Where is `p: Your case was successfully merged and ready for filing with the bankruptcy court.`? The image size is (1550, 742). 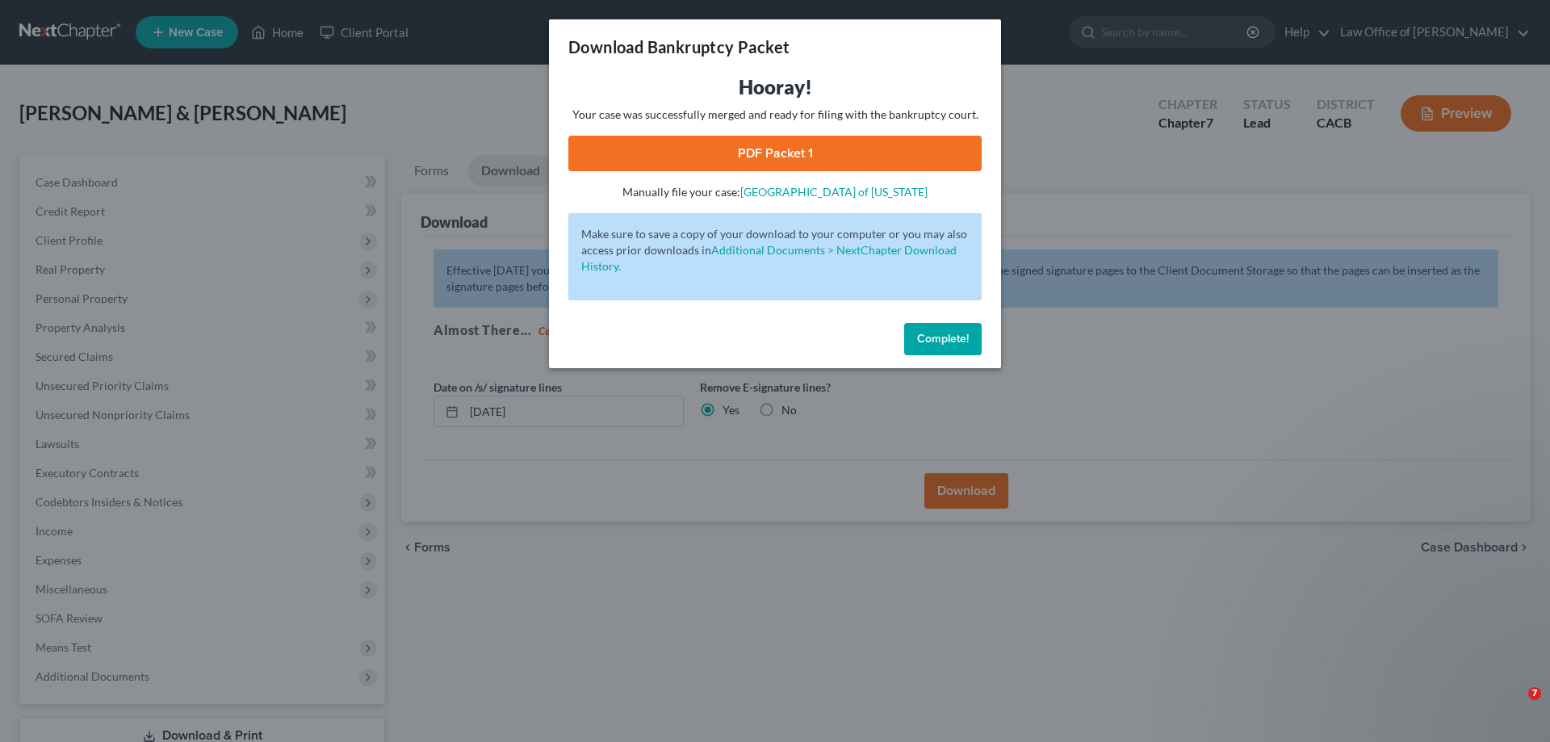
p: Your case was successfully merged and ready for filing with the bankruptcy court. is located at coordinates (775, 115).